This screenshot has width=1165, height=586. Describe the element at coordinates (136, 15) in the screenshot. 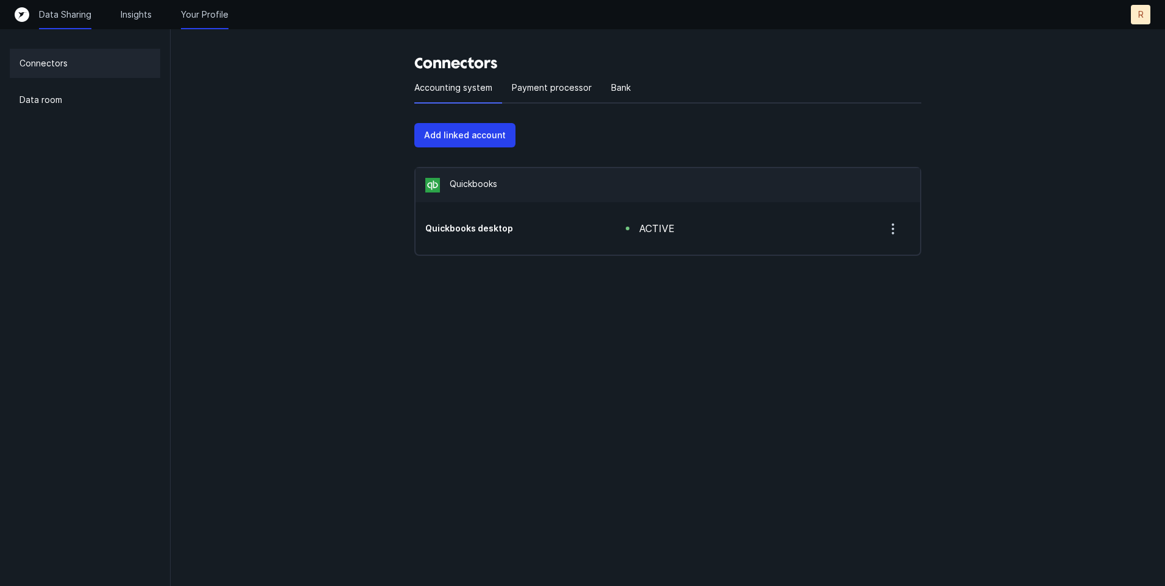

I see `p: Insights` at that location.